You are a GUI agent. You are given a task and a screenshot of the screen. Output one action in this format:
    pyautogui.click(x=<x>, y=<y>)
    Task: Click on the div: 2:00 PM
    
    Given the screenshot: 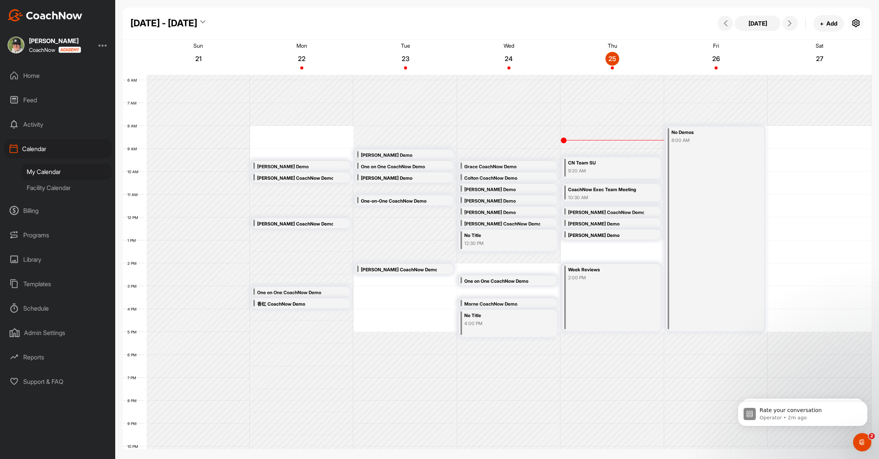 What is the action you would take?
    pyautogui.click(x=606, y=278)
    